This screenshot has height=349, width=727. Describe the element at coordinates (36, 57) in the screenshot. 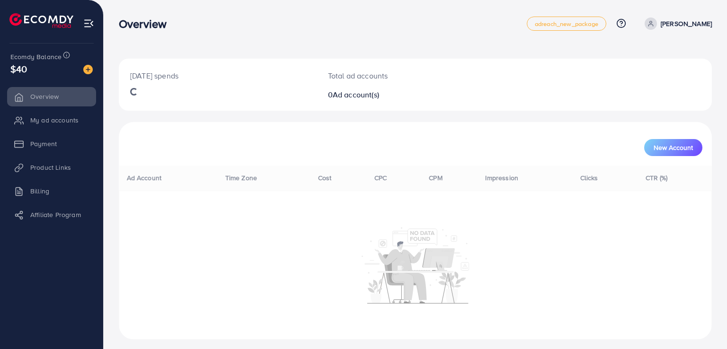

I see `span: Ecomdy Balance` at that location.